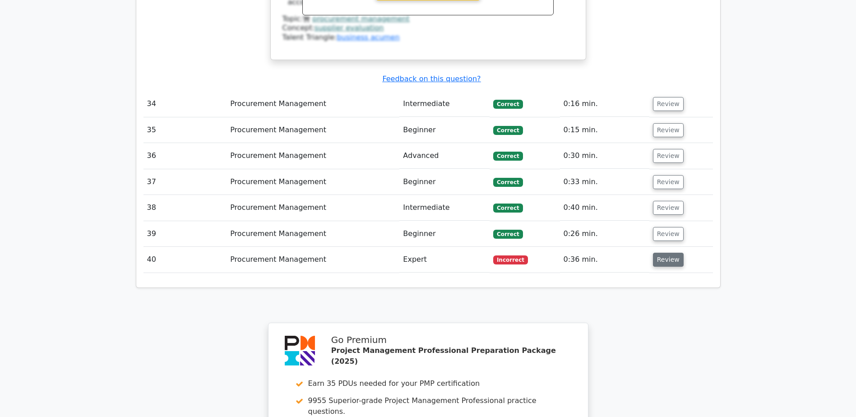 The image size is (856, 417). What do you see at coordinates (605, 259) in the screenshot?
I see `td: 0:36 min.` at bounding box center [605, 259].